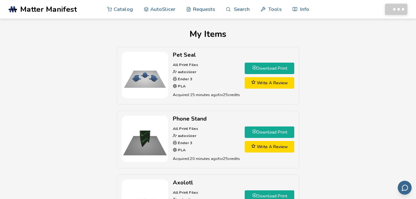 The width and height of the screenshot is (416, 199). I want to click on button: Send feedback via email, so click(405, 187).